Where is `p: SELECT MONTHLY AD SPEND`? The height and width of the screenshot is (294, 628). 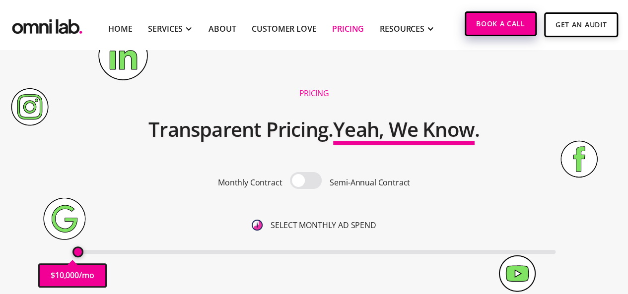
p: SELECT MONTHLY AD SPEND is located at coordinates (323, 225).